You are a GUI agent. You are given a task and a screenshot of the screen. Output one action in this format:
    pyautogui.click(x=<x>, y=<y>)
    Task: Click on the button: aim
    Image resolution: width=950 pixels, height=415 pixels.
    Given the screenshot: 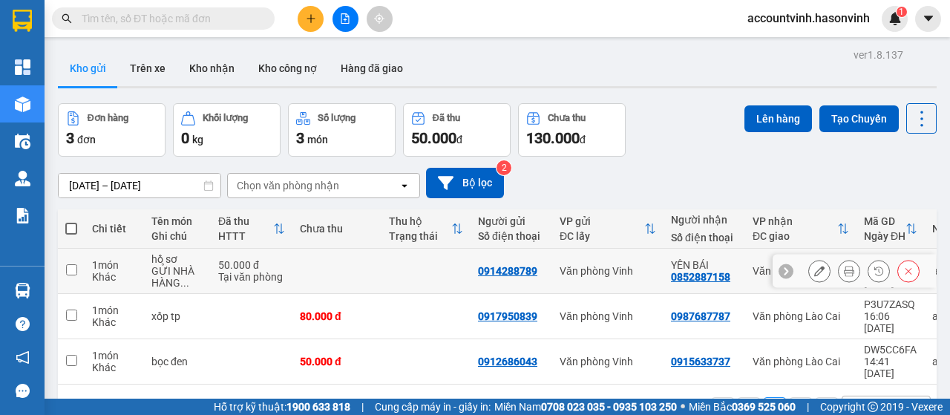 What is the action you would take?
    pyautogui.click(x=379, y=19)
    